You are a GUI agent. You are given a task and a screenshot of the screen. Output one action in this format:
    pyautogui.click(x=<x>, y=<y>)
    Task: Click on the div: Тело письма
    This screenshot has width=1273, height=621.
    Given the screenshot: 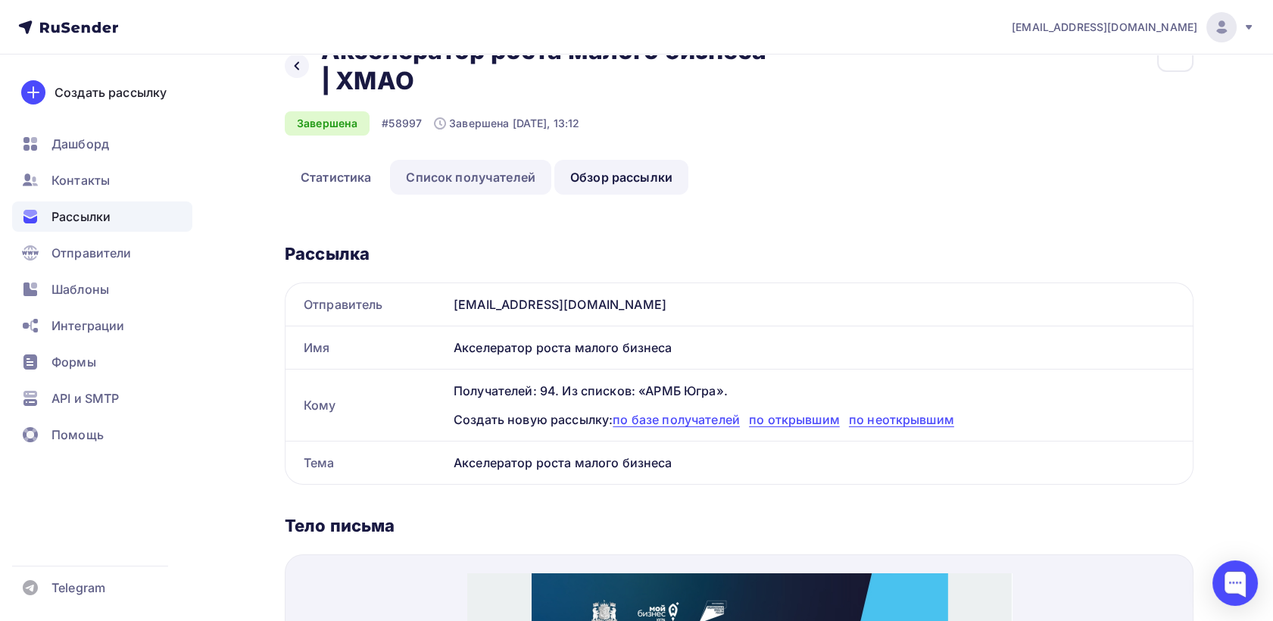 What is the action you would take?
    pyautogui.click(x=739, y=526)
    